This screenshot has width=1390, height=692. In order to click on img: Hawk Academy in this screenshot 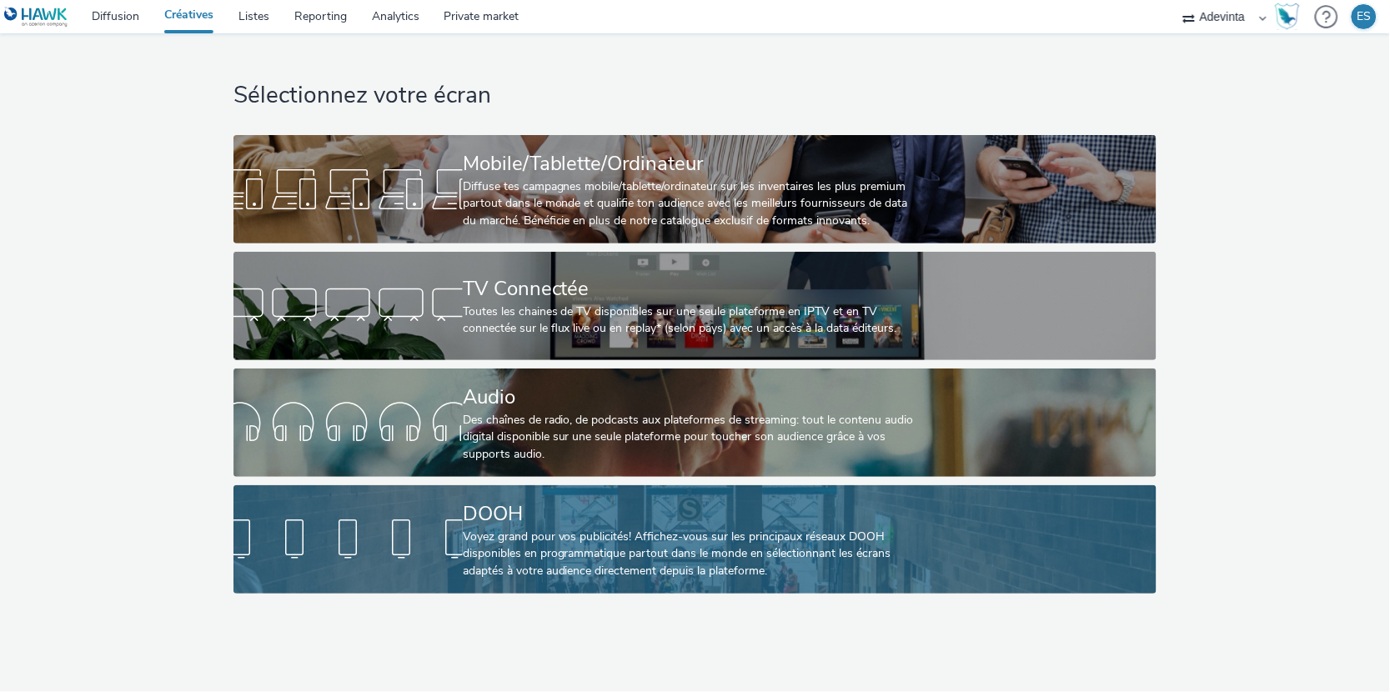, I will do `click(1288, 17)`.